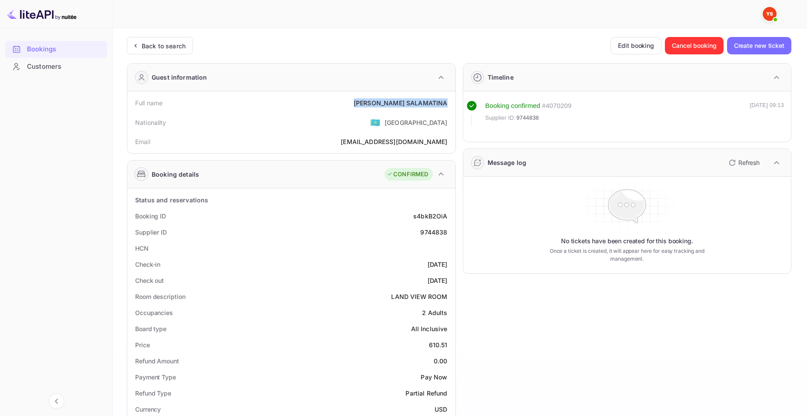 Image resolution: width=807 pixels, height=416 pixels. What do you see at coordinates (430, 216) in the screenshot?
I see `div: s4bkB2OiA` at bounding box center [430, 216].